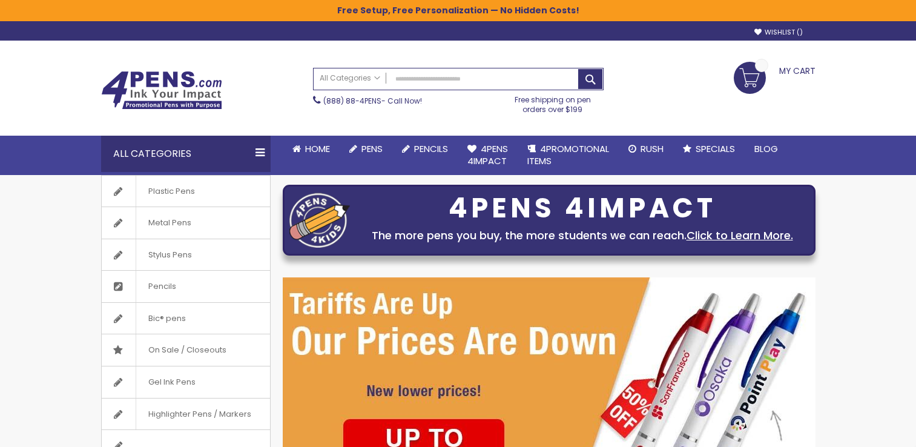  Describe the element at coordinates (740, 235) in the screenshot. I see `a: Click to Learn More.` at that location.